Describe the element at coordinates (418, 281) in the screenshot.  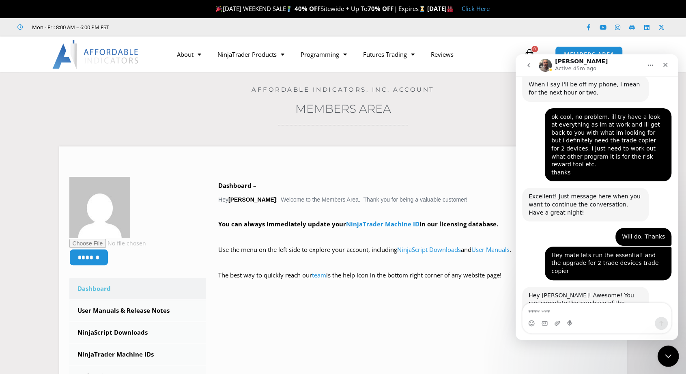
I see `p: The best way to quickly reach our is the help icon in the bottom right corner of any website page!` at that location.